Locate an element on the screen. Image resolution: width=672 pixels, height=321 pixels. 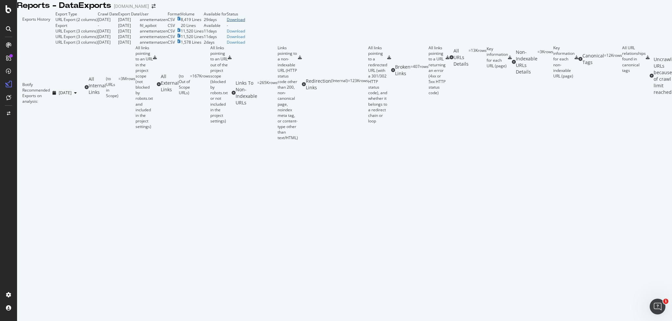
div: = 167K rows is located at coordinates (200, 84).